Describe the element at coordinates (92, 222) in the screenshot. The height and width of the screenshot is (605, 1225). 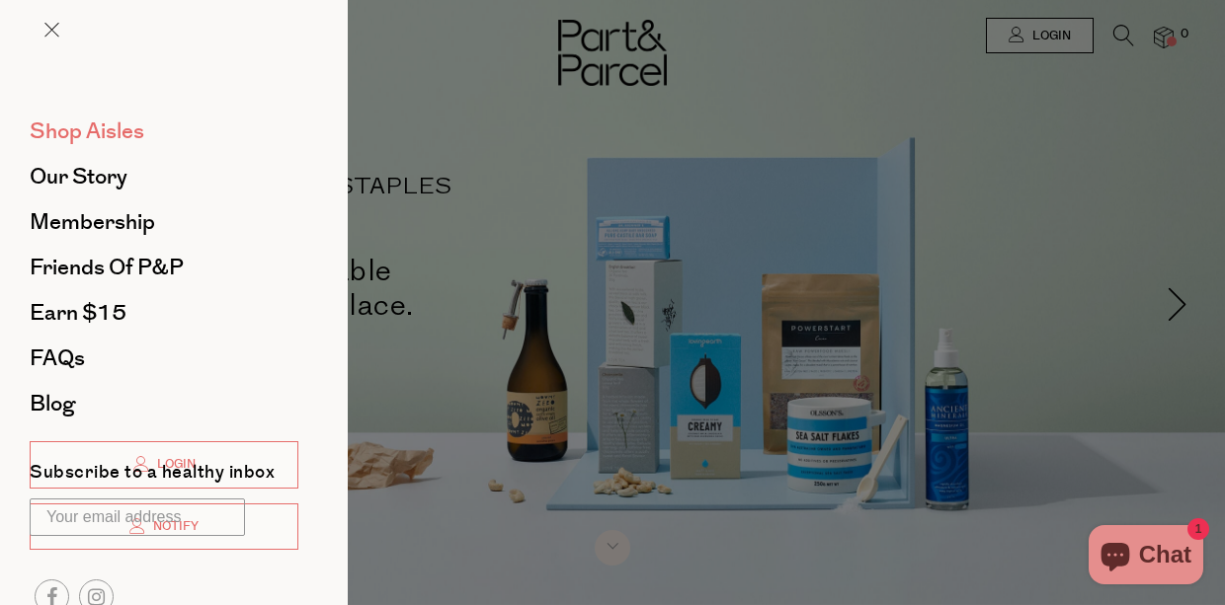
I see `span: Membership` at that location.